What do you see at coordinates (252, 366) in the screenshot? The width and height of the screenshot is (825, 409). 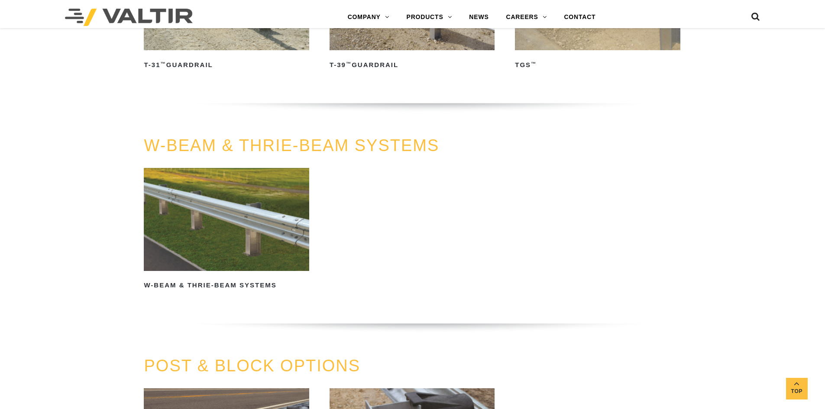 I see `a: POST & BLOCK OPTIONS` at bounding box center [252, 366].